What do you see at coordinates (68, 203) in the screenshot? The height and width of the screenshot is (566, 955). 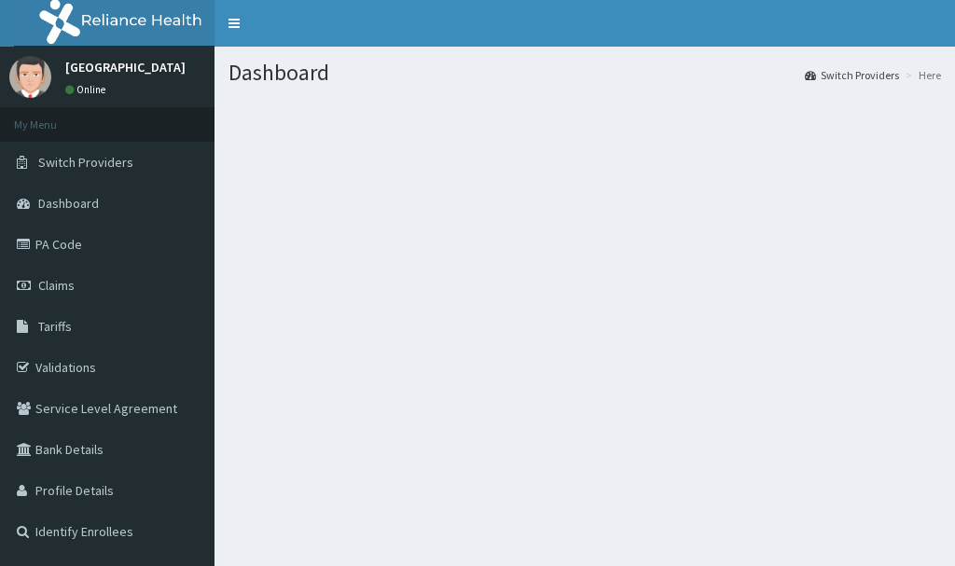 I see `span: Dashboard` at bounding box center [68, 203].